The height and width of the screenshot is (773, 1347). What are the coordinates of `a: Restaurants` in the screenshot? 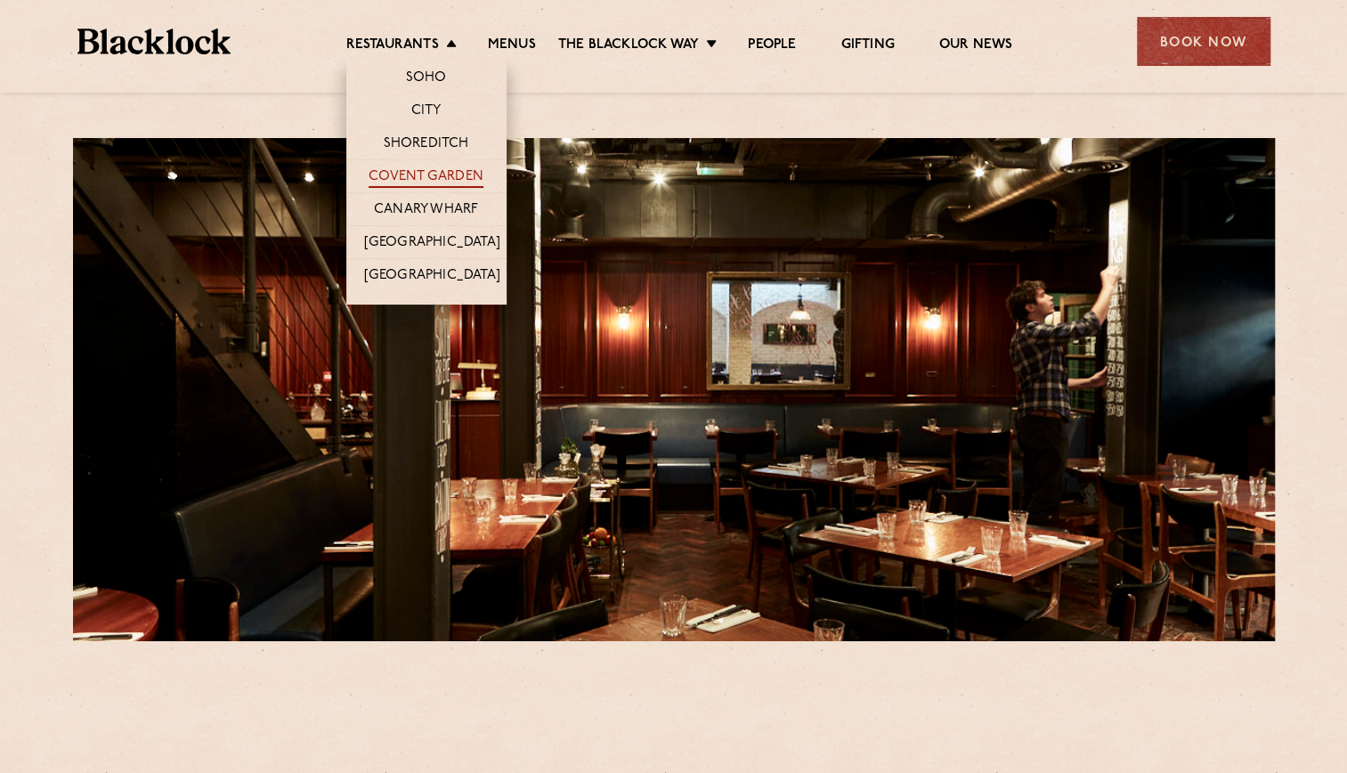 It's located at (393, 46).